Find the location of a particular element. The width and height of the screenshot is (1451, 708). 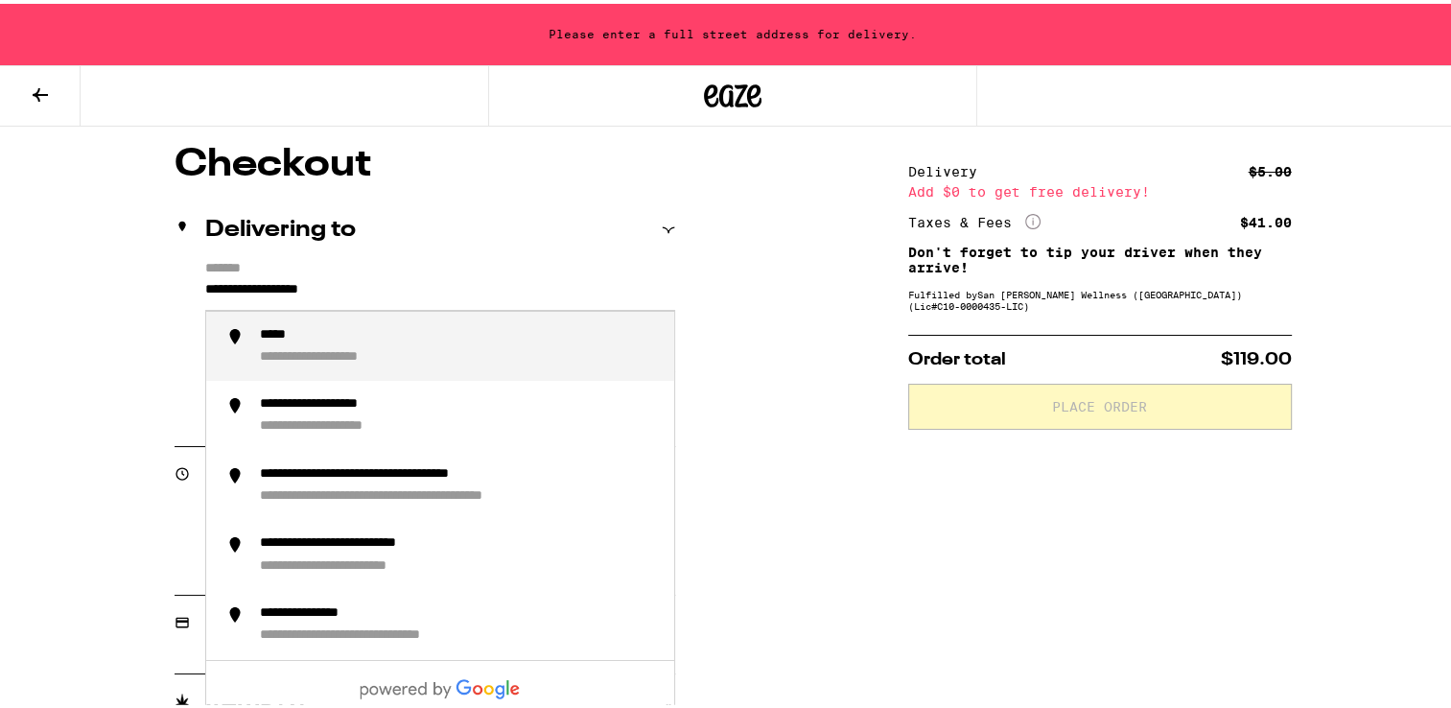

span: $119.00 is located at coordinates (1256, 356).